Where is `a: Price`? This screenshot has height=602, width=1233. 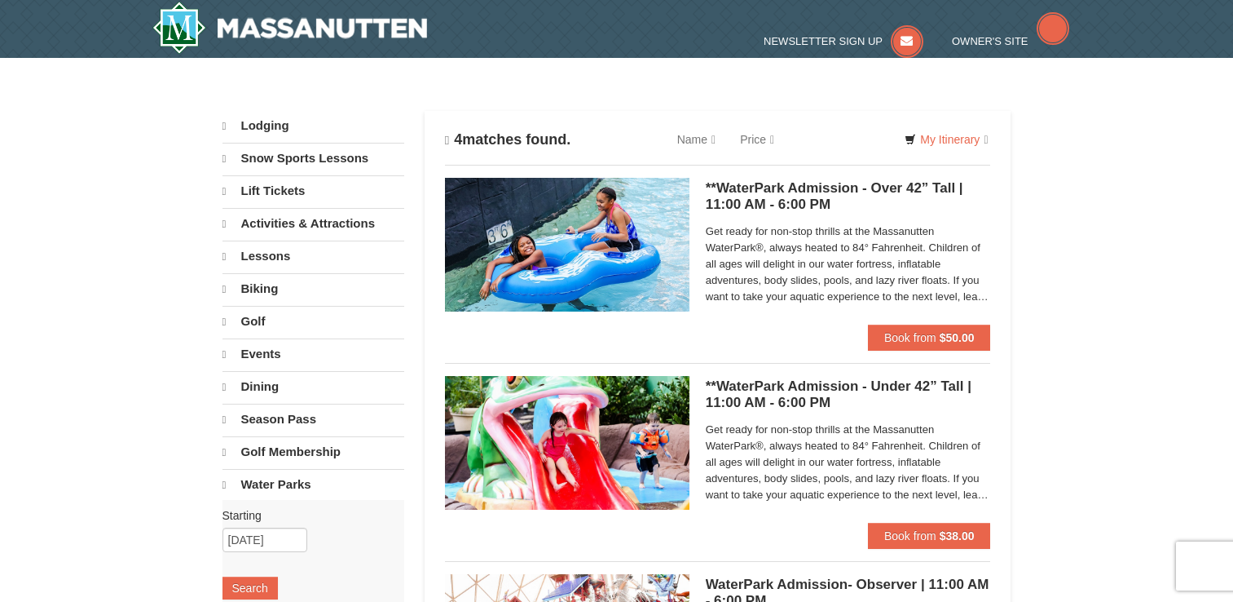 a: Price is located at coordinates (757, 139).